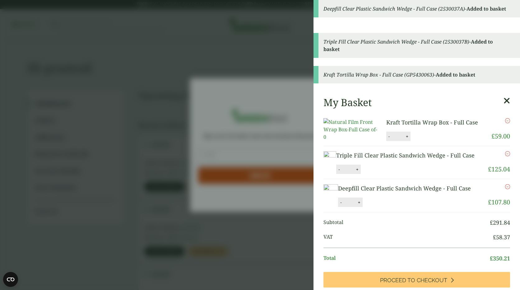  Describe the element at coordinates (500, 223) in the screenshot. I see `bdi: 291.84` at that location.